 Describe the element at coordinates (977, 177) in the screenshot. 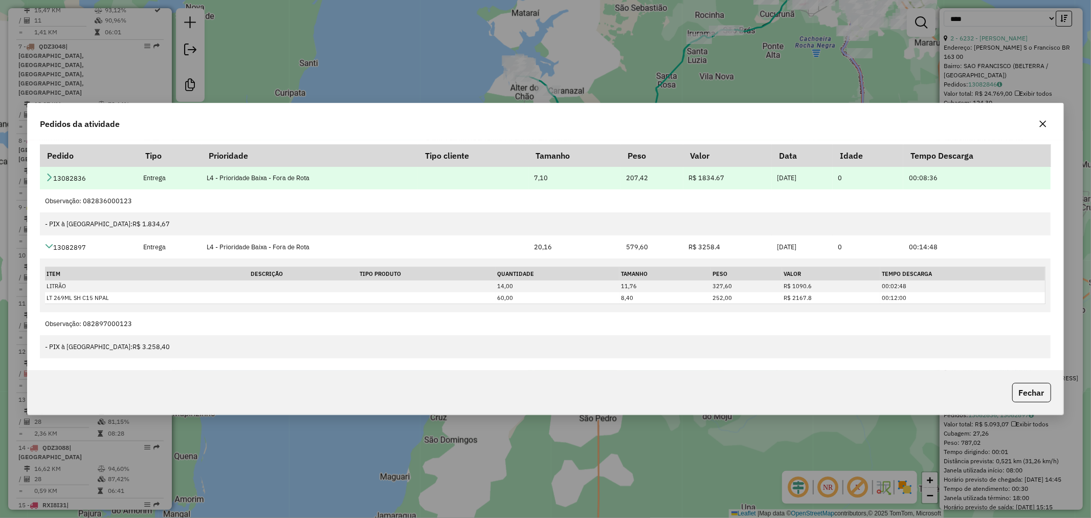

I see `td: 00:08:36` at that location.